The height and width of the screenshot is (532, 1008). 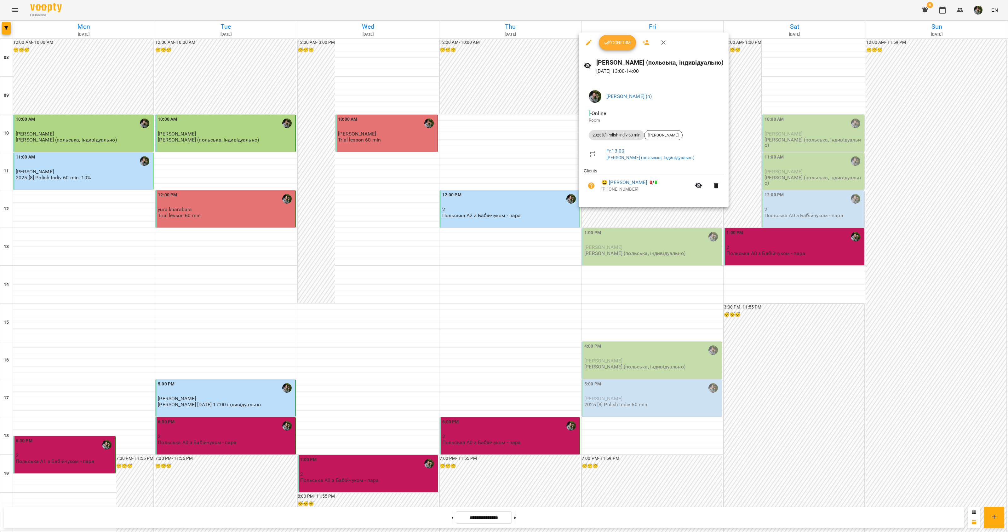 What do you see at coordinates (656, 182) in the screenshot?
I see `span: 8` at bounding box center [656, 182].